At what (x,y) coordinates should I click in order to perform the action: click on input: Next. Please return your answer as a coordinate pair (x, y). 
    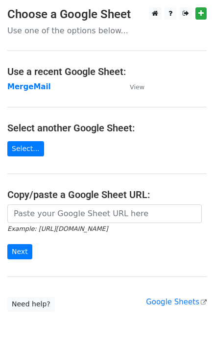
    Looking at the image, I should click on (20, 251).